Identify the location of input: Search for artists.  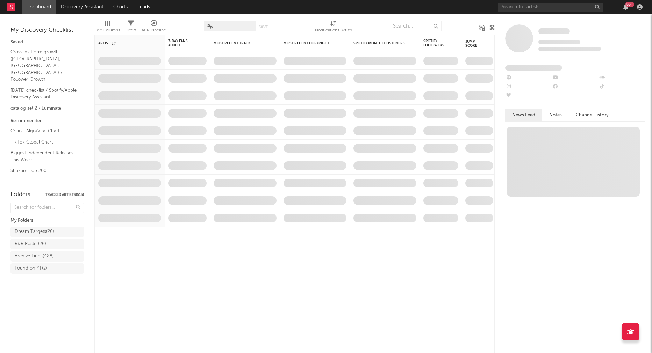
(550, 7).